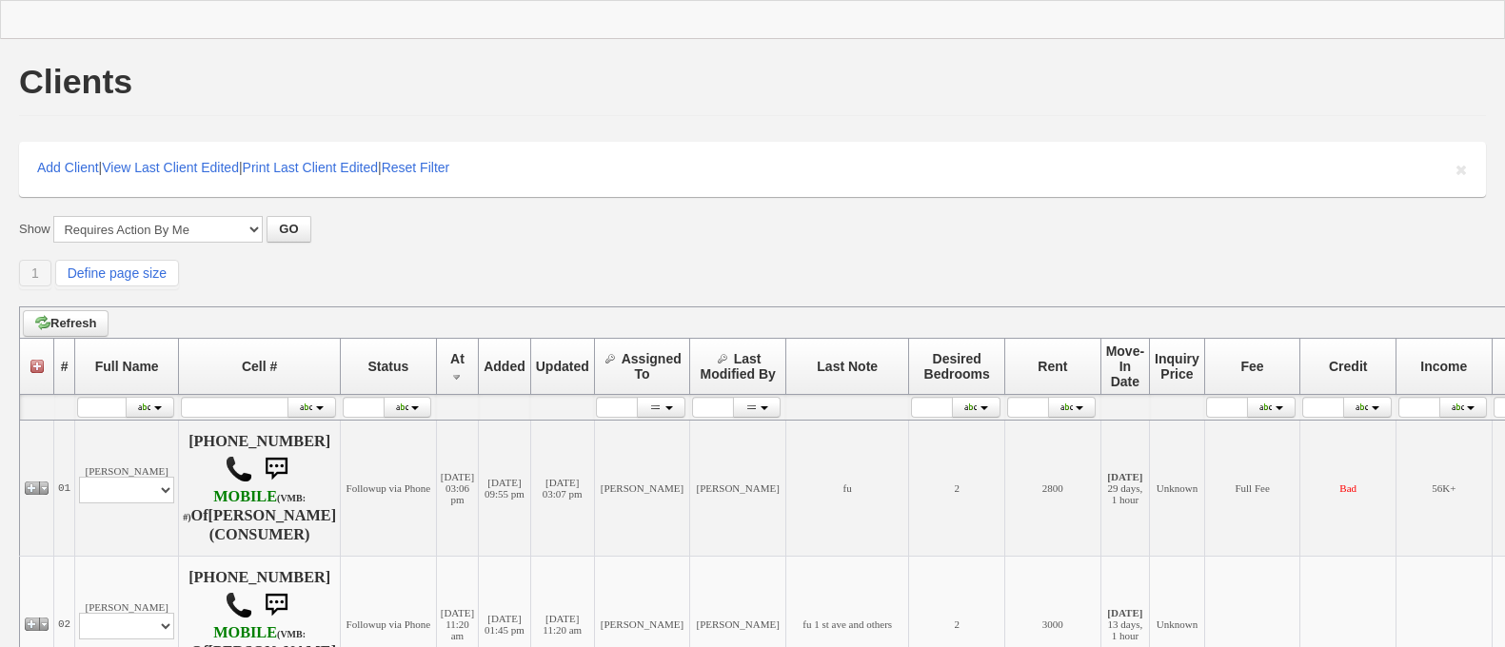 Image resolution: width=1505 pixels, height=647 pixels. Describe the element at coordinates (1124, 488) in the screenshot. I see `td: 29 days, 1 hour` at that location.